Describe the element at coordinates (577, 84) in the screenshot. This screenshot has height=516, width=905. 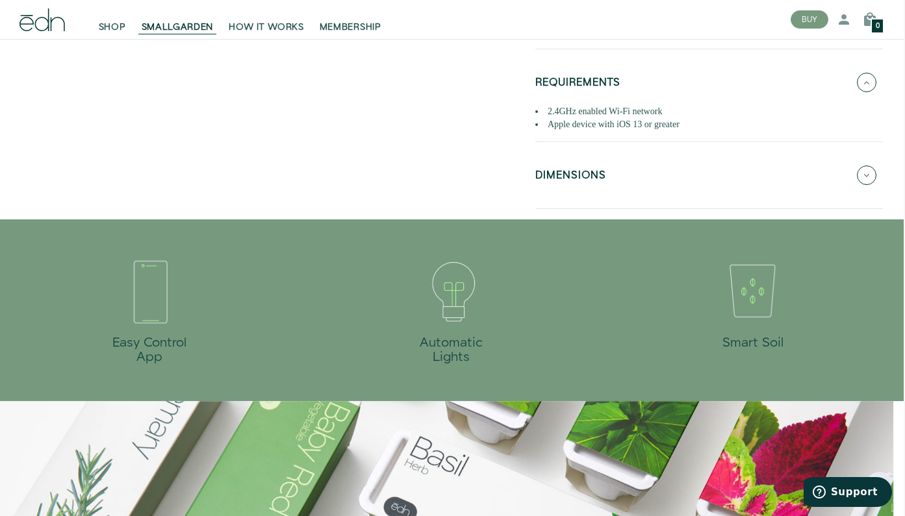
I see `h5: REQUIREMENTS` at that location.